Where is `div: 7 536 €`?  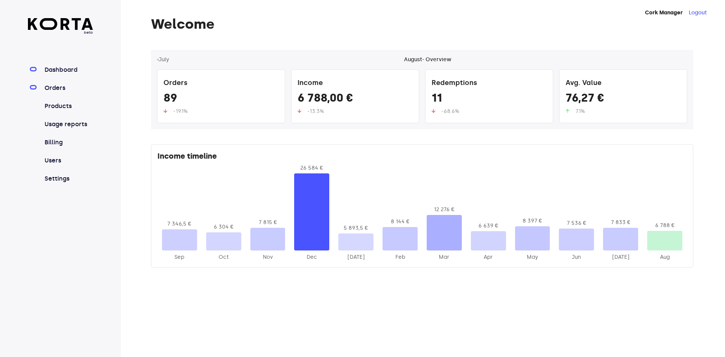
div: 7 536 € is located at coordinates (576, 223).